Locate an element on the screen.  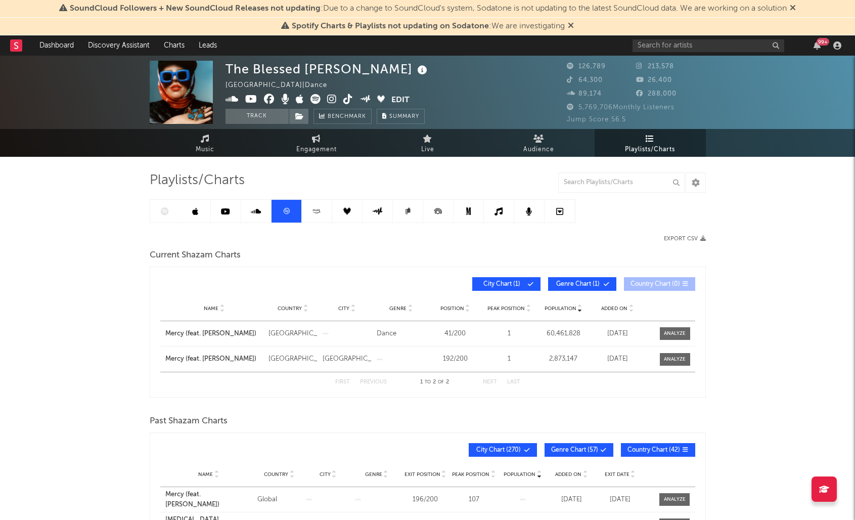
span: Summary is located at coordinates (404, 116).